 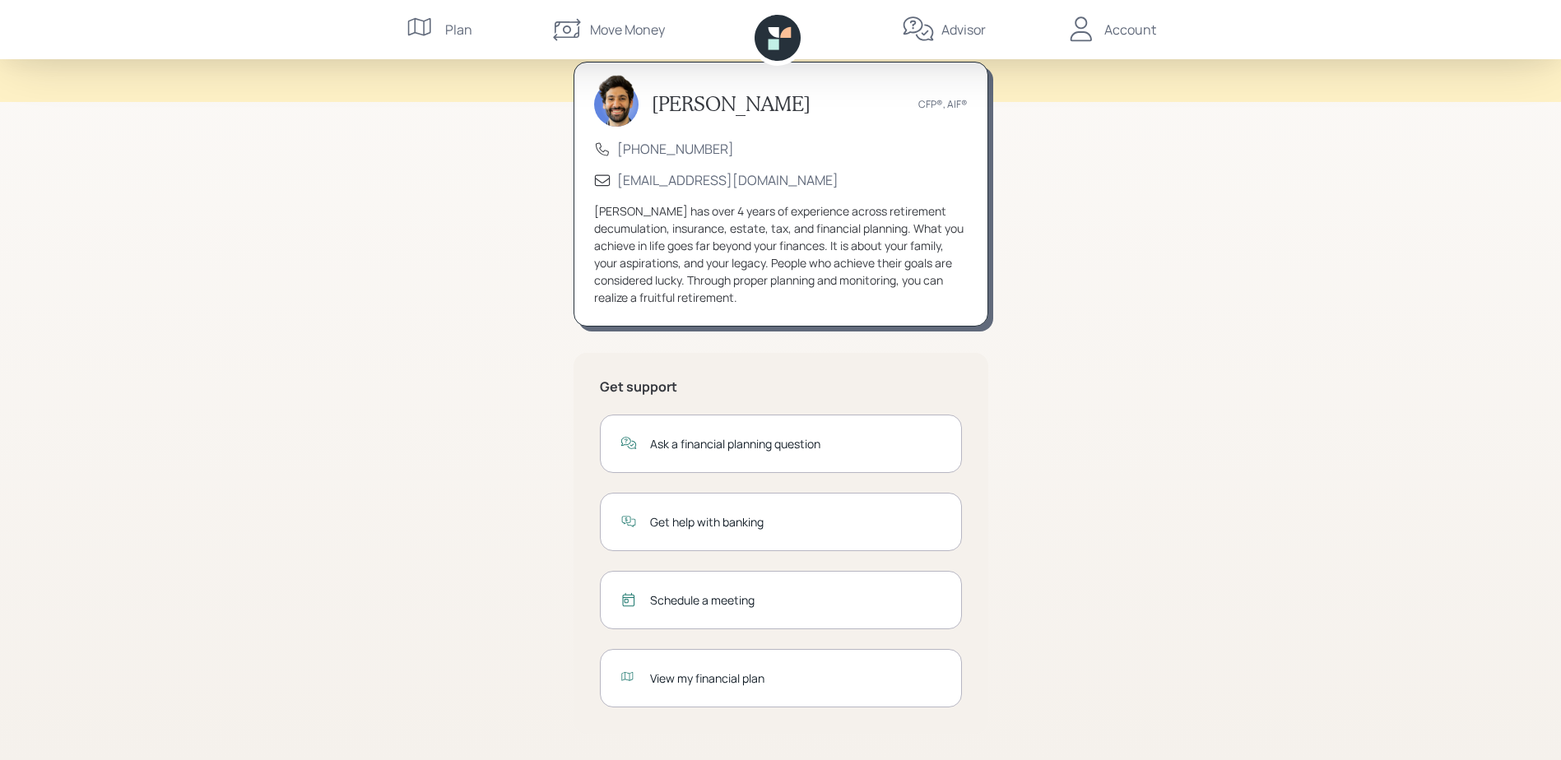 I want to click on div: Account, so click(x=1130, y=30).